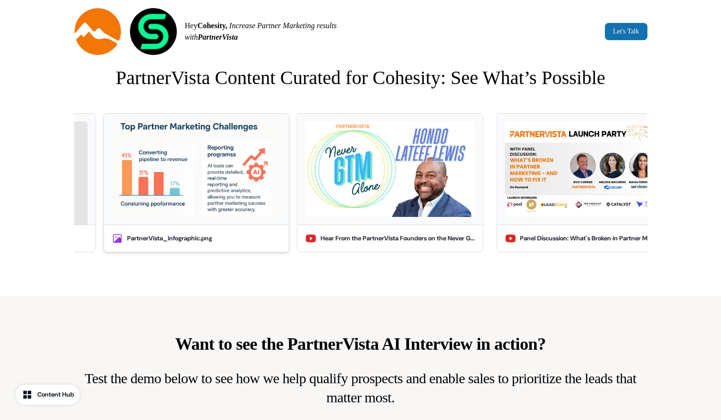 The image size is (721, 420). I want to click on div: Hear From the PartnerVista Founders on the Never GTM Alone Podcast, so click(397, 238).